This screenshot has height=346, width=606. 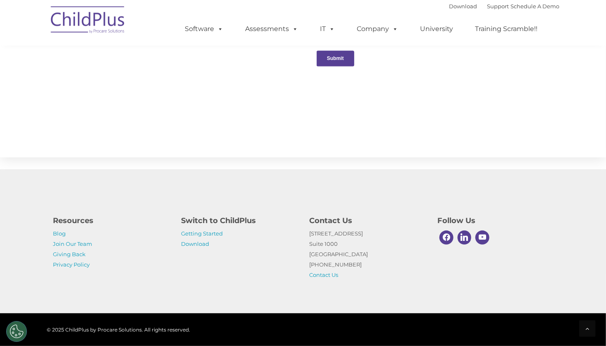 I want to click on a: Training Scramble!!, so click(x=506, y=29).